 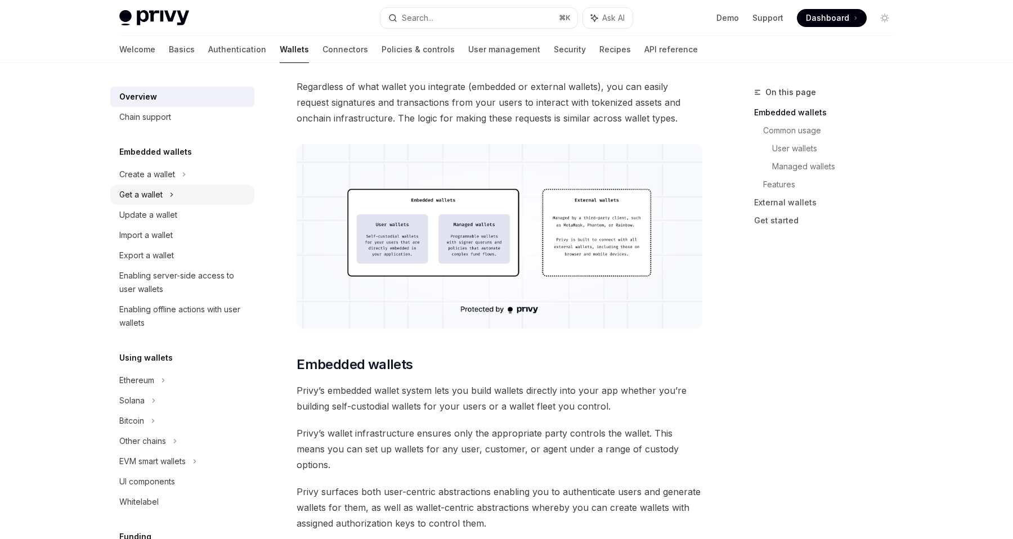 What do you see at coordinates (608, 18) in the screenshot?
I see `button: Ask AI` at bounding box center [608, 18].